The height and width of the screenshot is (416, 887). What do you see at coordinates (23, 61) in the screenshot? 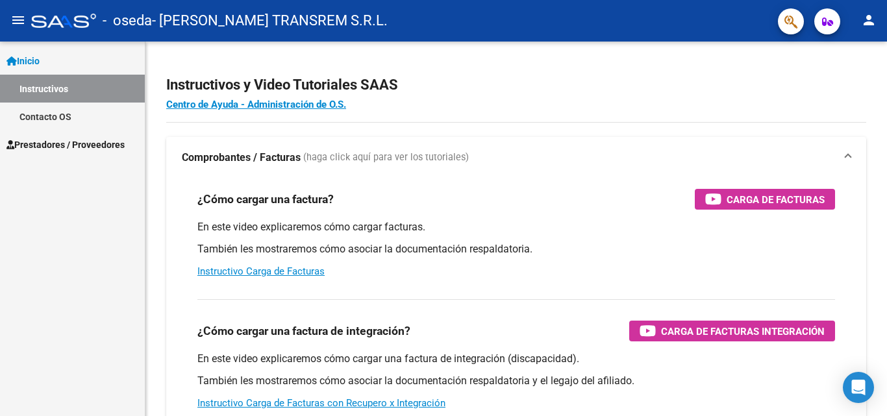
I see `span: Inicio` at bounding box center [23, 61].